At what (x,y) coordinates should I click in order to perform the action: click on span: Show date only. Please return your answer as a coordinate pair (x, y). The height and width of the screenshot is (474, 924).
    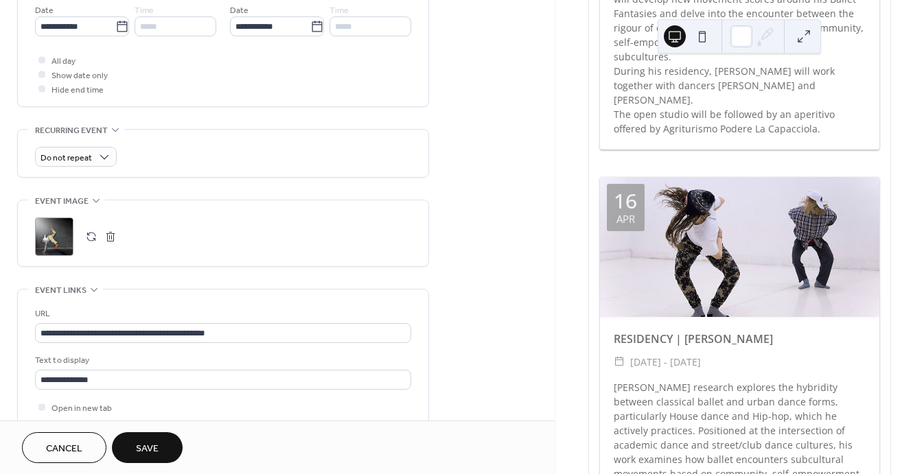
    Looking at the image, I should click on (80, 76).